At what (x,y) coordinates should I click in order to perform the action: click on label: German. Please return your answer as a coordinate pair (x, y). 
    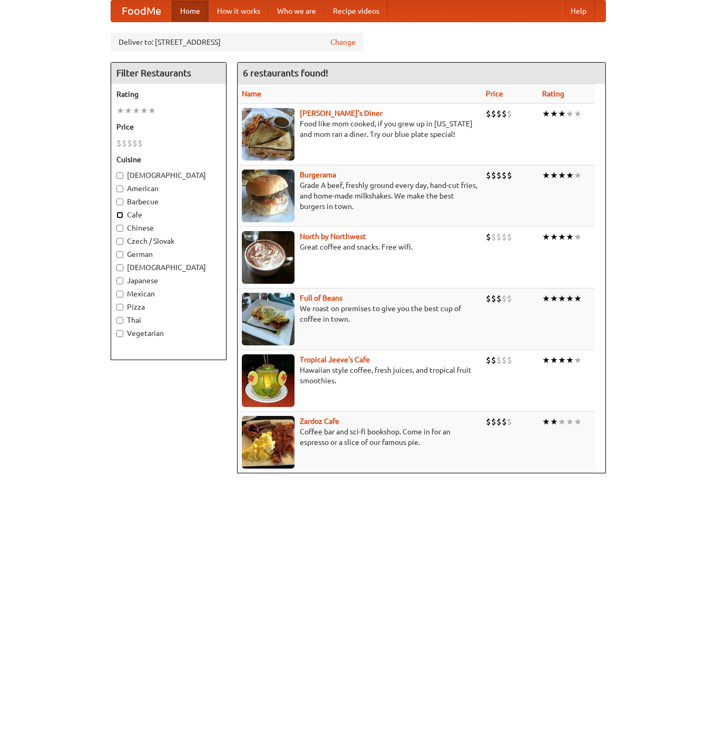
    Looking at the image, I should click on (169, 254).